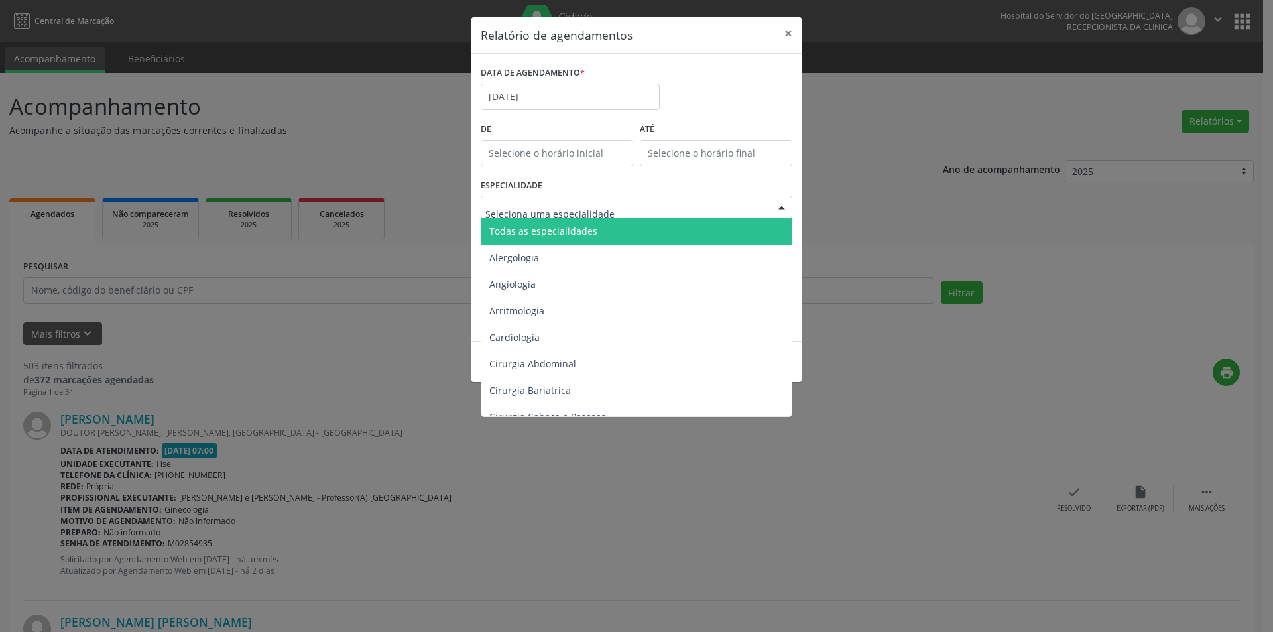 This screenshot has width=1273, height=632. Describe the element at coordinates (515, 337) in the screenshot. I see `span: Cardiologia` at that location.